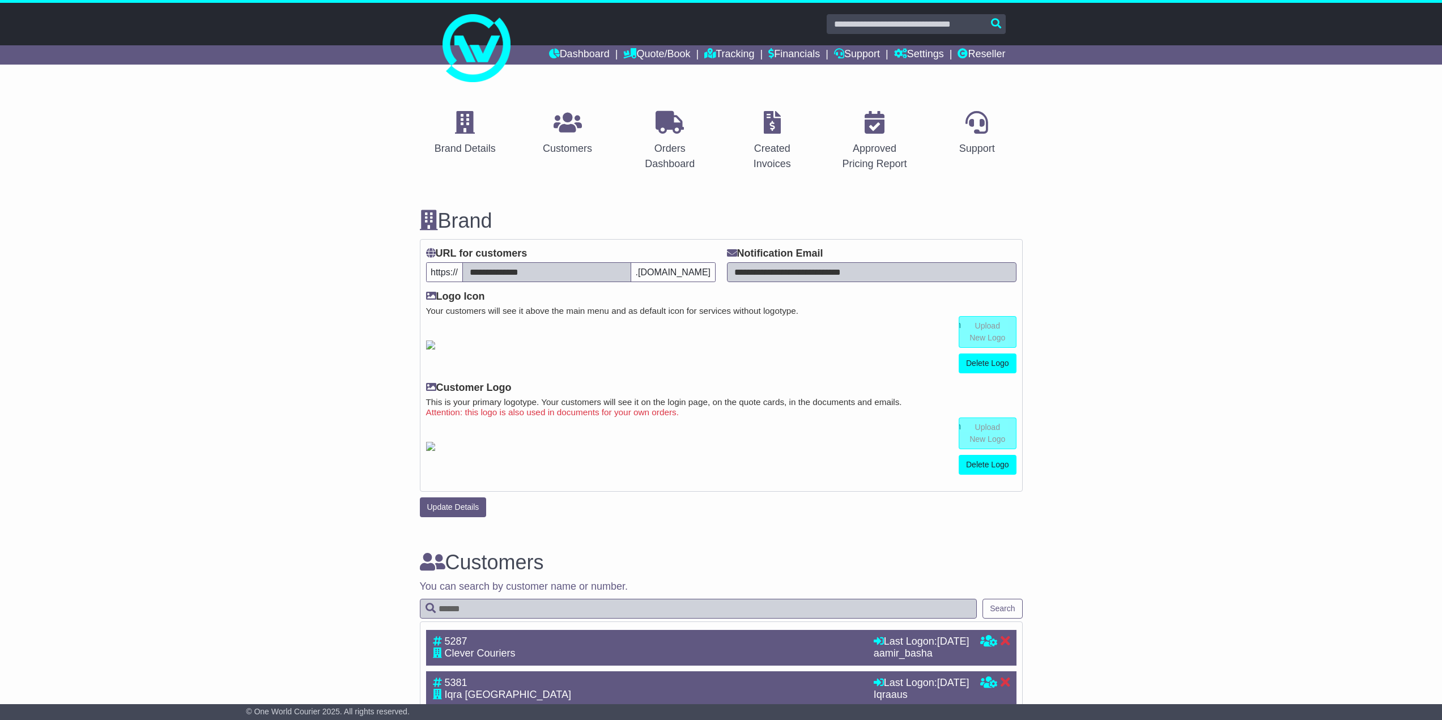  What do you see at coordinates (729, 55) in the screenshot?
I see `a: Tracking` at bounding box center [729, 55].